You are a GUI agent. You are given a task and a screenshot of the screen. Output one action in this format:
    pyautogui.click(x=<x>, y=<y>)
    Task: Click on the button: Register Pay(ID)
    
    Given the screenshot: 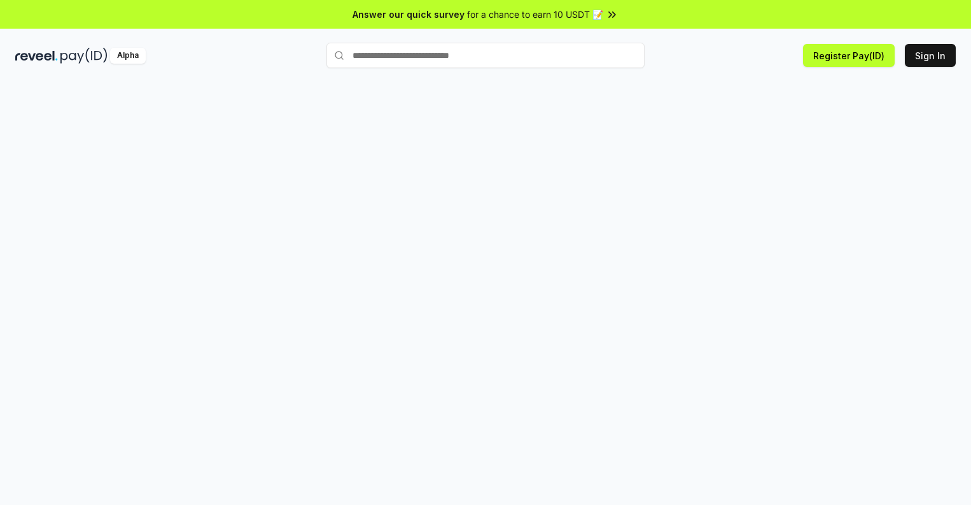 What is the action you would take?
    pyautogui.click(x=849, y=55)
    